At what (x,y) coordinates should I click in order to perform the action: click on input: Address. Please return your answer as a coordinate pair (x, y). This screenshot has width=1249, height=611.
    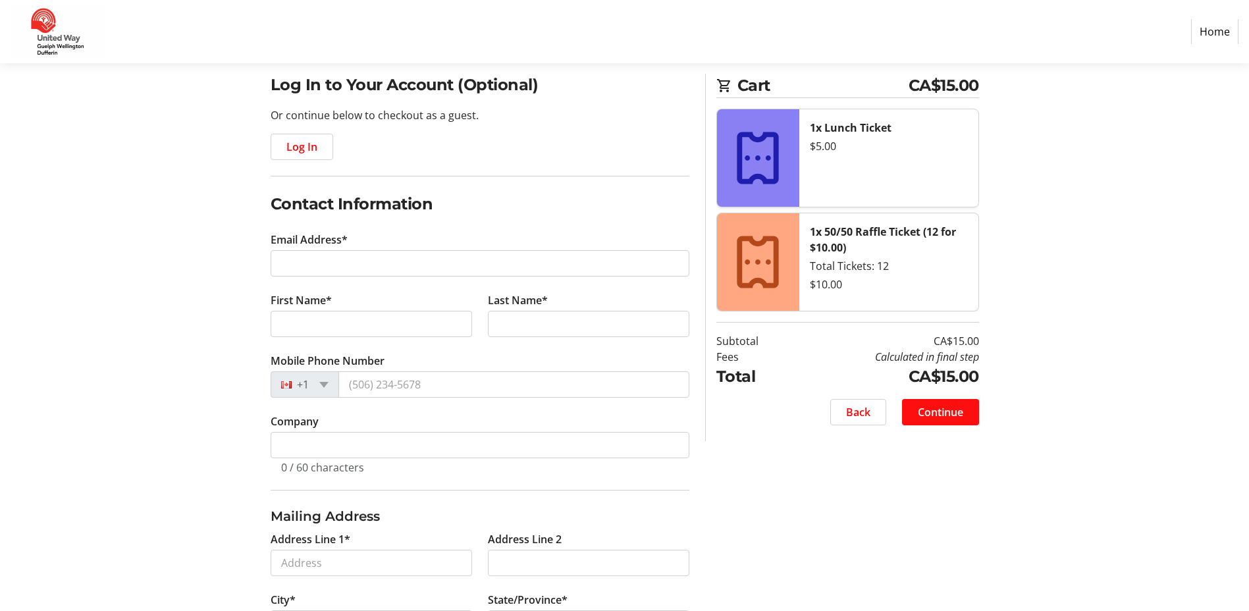
    Looking at the image, I should click on (371, 563).